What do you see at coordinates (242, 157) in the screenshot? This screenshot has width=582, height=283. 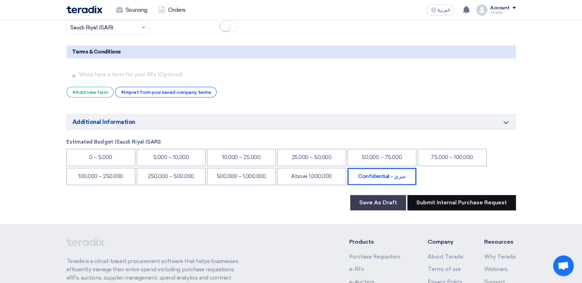 I see `li: 10,000 – 25,000` at bounding box center [242, 157].